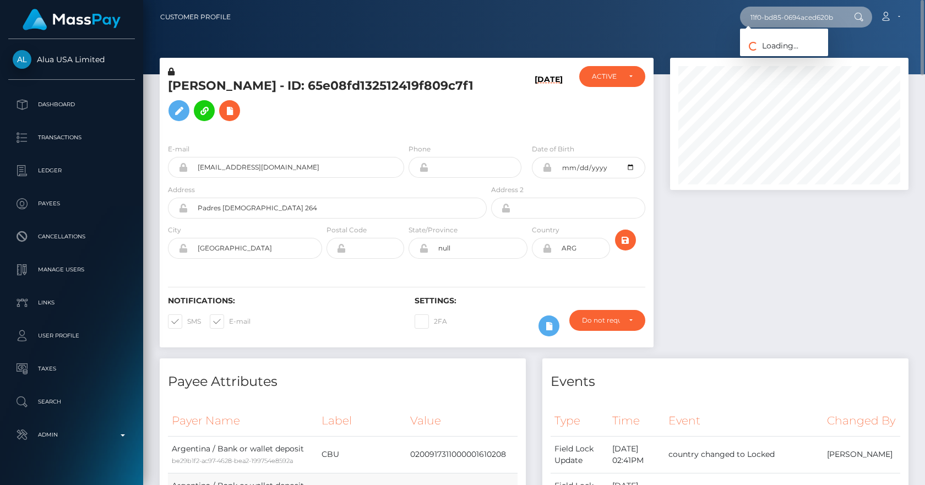 The image size is (925, 485). I want to click on p: Dashboard, so click(72, 105).